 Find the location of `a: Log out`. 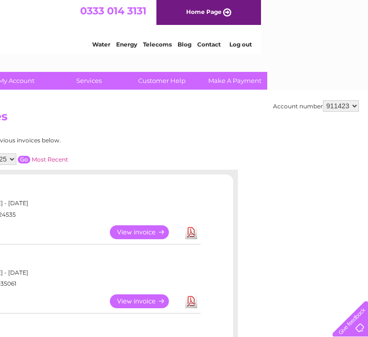

a: Log out is located at coordinates (347, 44).